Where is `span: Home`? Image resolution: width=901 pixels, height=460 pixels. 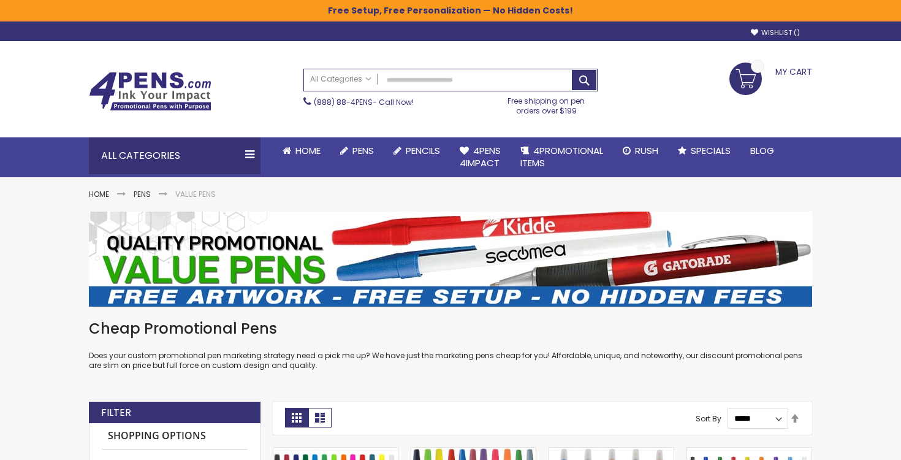
span: Home is located at coordinates (308, 150).